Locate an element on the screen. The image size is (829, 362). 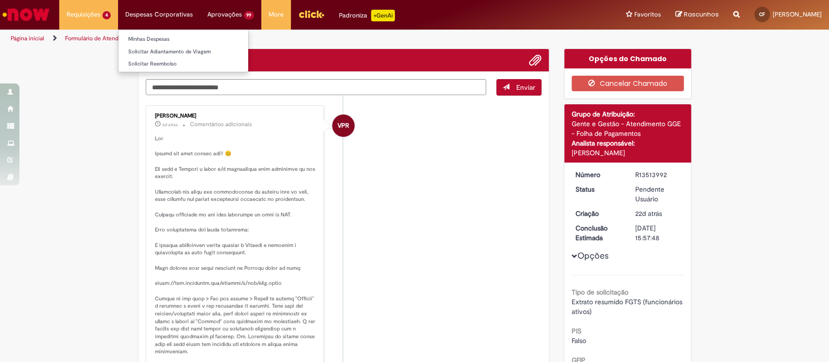
div: Vanessa Paiva Ribeiro is located at coordinates (343, 126).